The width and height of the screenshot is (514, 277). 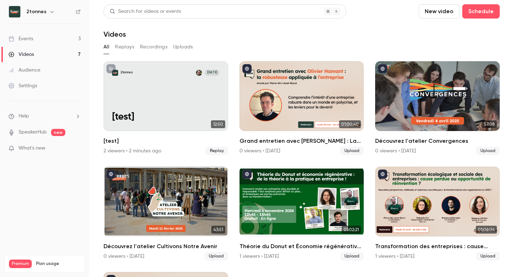 I want to click on a: 01:02:21Théorie du Donut et Économie régénérative : quelle pratique en entreprise ?1 viewers • [D..., so click(x=301, y=214).